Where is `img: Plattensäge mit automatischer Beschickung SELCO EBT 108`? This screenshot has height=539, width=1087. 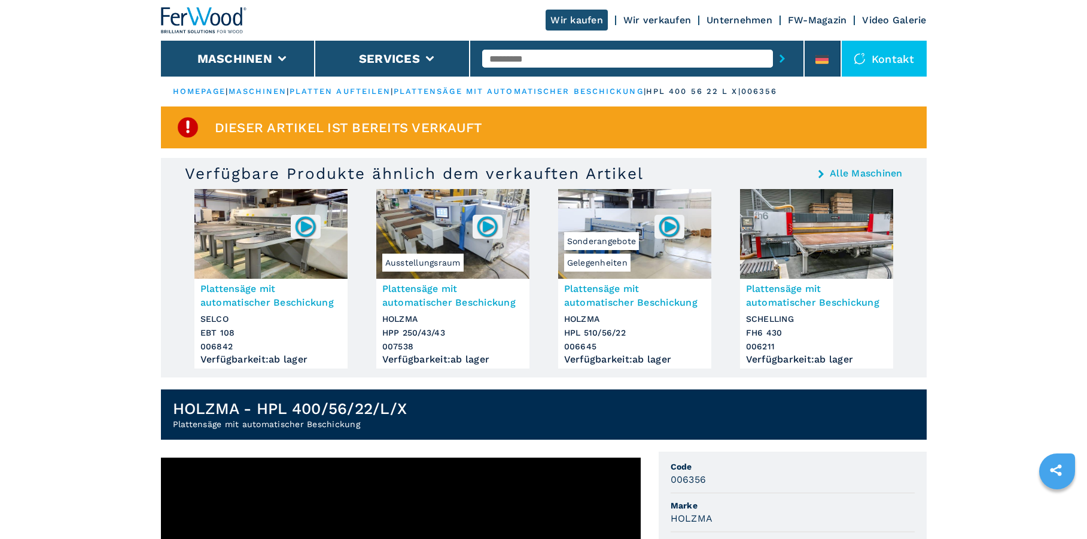 img: Plattensäge mit automatischer Beschickung SELCO EBT 108 is located at coordinates (271, 234).